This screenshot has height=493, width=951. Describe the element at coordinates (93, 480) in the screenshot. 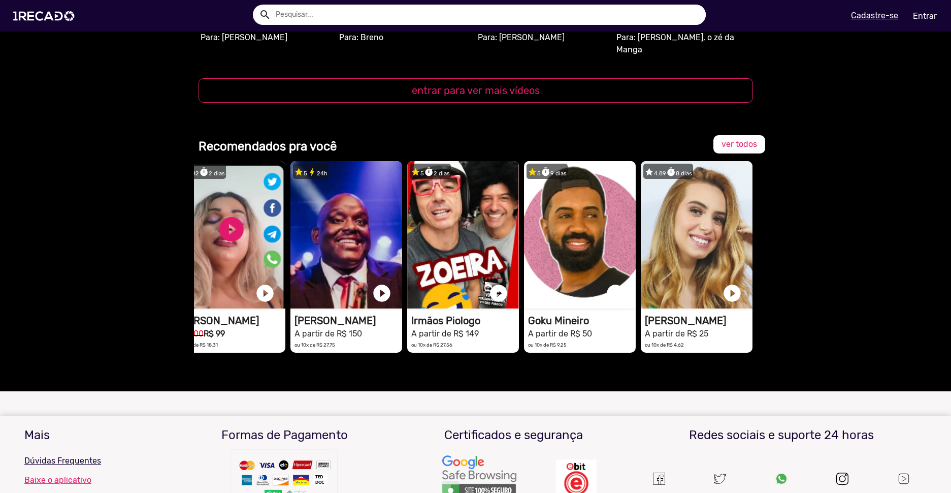

I see `p: Baixe o aplicativo` at that location.